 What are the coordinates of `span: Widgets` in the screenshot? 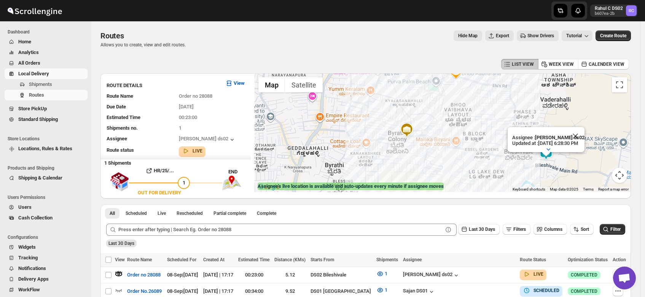 It's located at (27, 247).